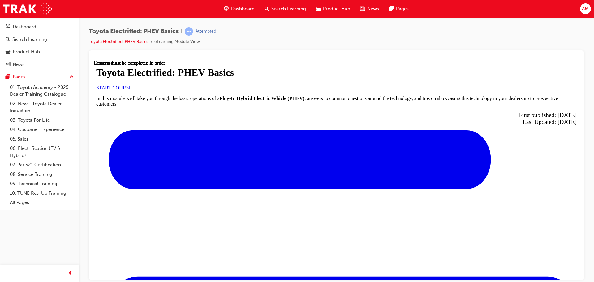 Image resolution: width=594 pixels, height=282 pixels. What do you see at coordinates (42, 129) in the screenshot?
I see `a: 04. Customer Experience` at bounding box center [42, 129].